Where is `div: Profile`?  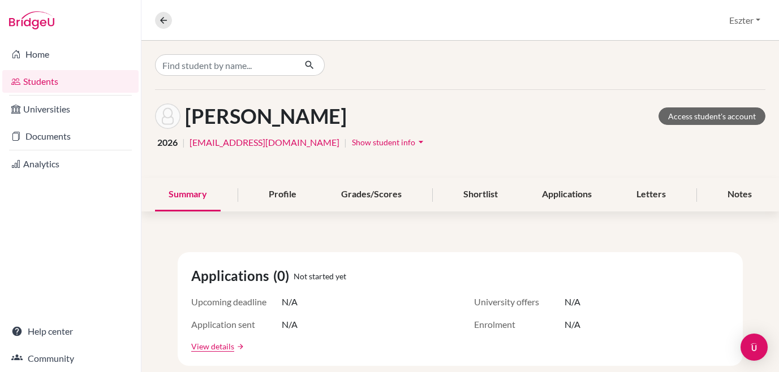
div: Profile is located at coordinates (282, 195).